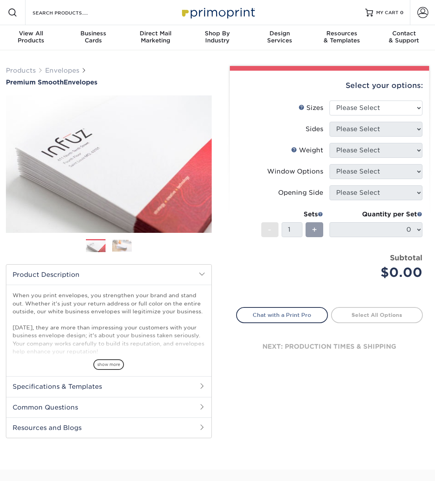 The image size is (435, 481). Describe the element at coordinates (342, 33) in the screenshot. I see `span: Resources` at that location.